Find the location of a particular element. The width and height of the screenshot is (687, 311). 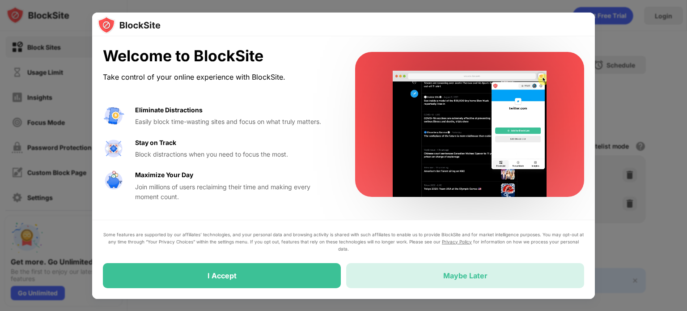

div: Welcome to BlockSite is located at coordinates (218, 56).